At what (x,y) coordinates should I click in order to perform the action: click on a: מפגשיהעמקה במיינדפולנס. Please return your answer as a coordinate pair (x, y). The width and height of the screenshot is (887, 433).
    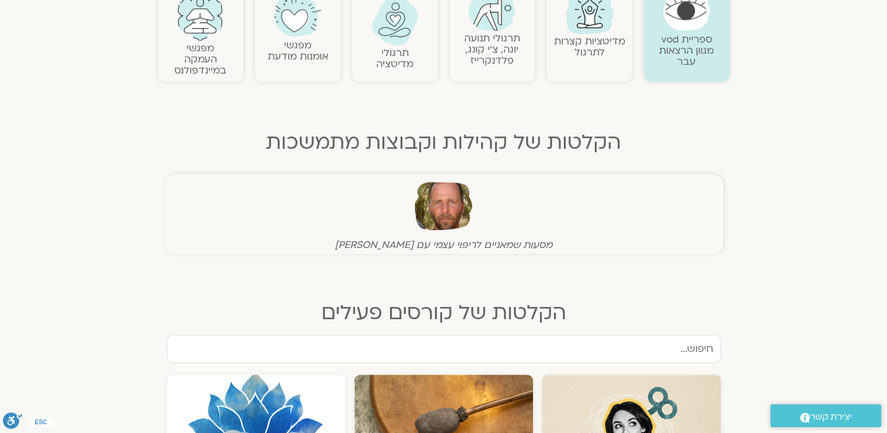
    Looking at the image, I should click on (200, 59).